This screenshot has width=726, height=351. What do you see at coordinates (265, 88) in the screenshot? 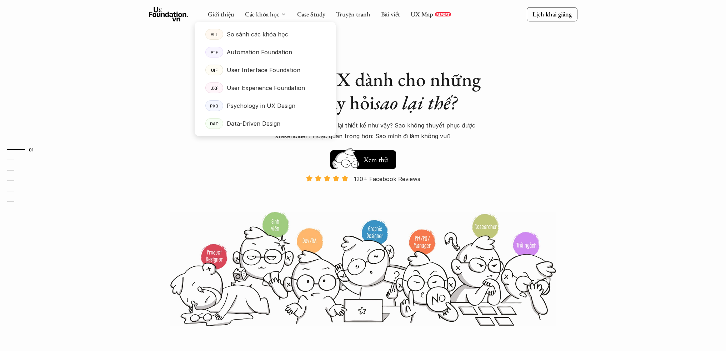
I see `a: UXFUser Experience Foundation` at bounding box center [265, 88].